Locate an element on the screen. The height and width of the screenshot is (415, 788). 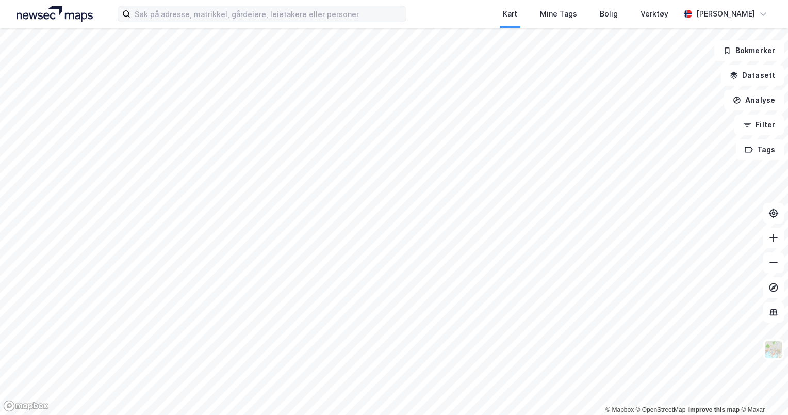
input: Søk på adresse, matrikkel, gårdeiere, leietakere eller personer is located at coordinates (268, 14).